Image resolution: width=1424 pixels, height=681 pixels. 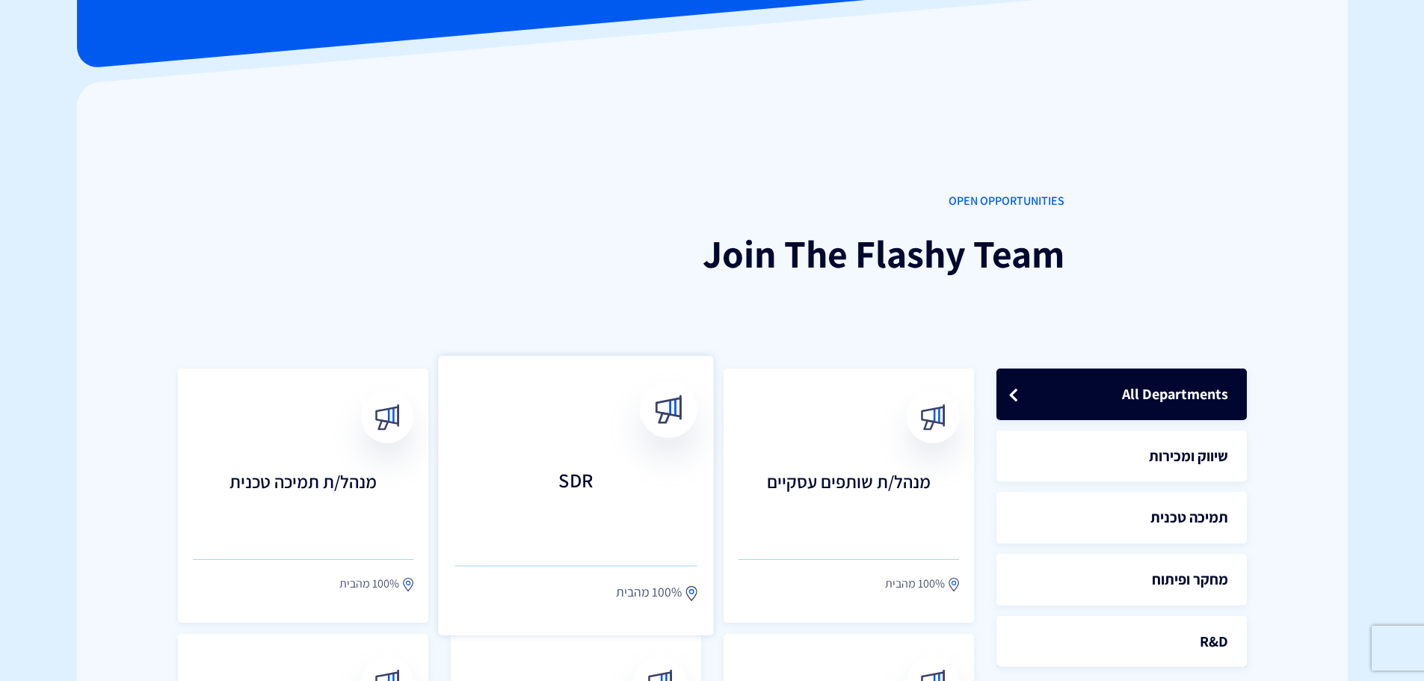 What do you see at coordinates (1122, 517) in the screenshot?
I see `a: תמיכה טכנית` at bounding box center [1122, 517].